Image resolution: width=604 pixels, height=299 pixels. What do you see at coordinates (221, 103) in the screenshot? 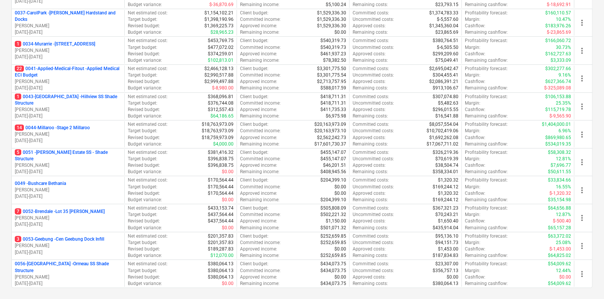
I see `p: $376,744.08` at bounding box center [221, 103].